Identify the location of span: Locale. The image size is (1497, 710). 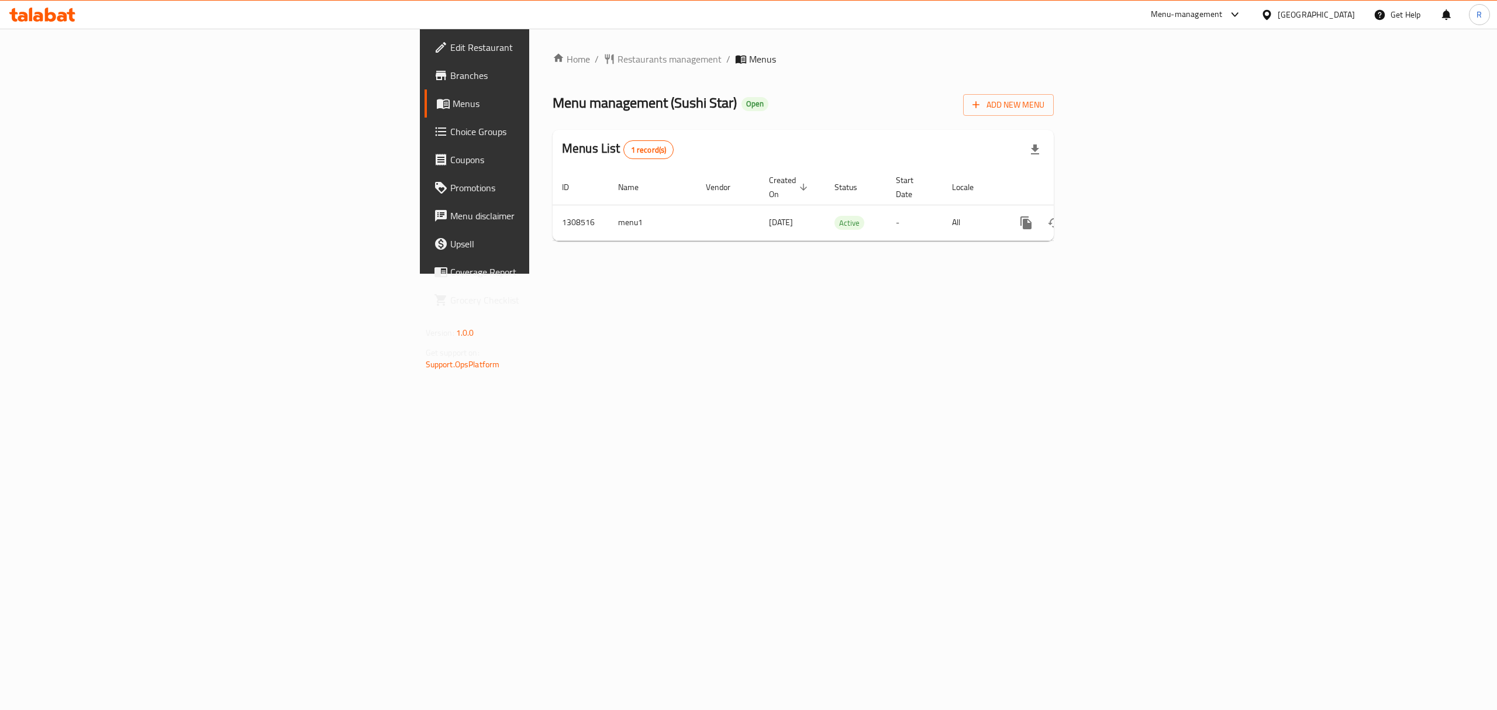
(970, 187).